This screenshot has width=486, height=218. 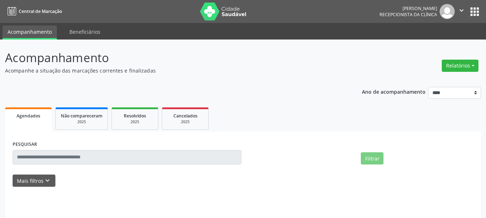 What do you see at coordinates (408, 14) in the screenshot?
I see `span: Recepcionista da clínica` at bounding box center [408, 14].